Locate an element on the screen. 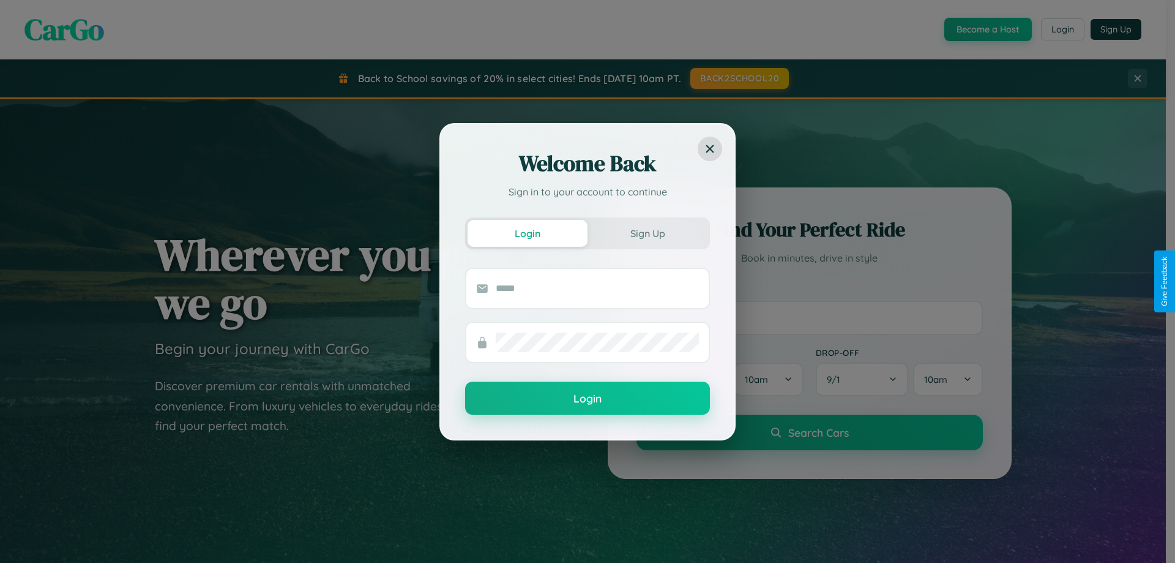  h2: Welcome Back is located at coordinates (588, 163).